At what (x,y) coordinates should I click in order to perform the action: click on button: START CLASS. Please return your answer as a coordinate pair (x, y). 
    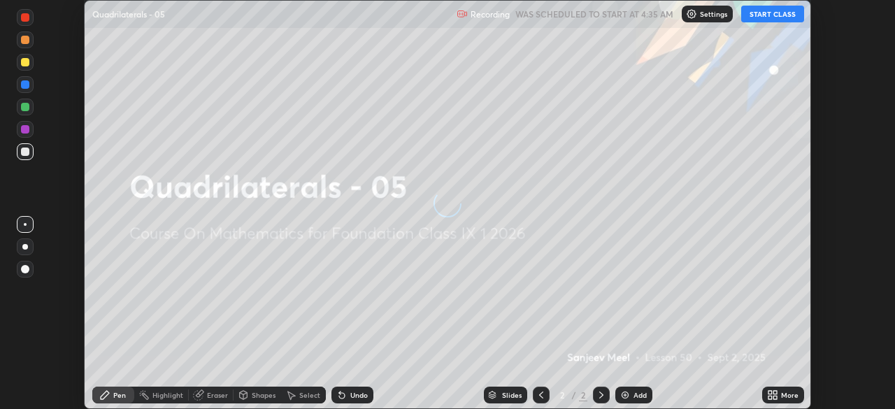
    Looking at the image, I should click on (772, 14).